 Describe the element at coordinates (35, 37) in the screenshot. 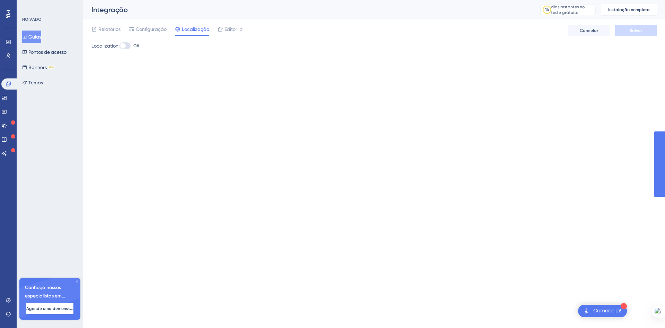

I see `font: Guias` at that location.